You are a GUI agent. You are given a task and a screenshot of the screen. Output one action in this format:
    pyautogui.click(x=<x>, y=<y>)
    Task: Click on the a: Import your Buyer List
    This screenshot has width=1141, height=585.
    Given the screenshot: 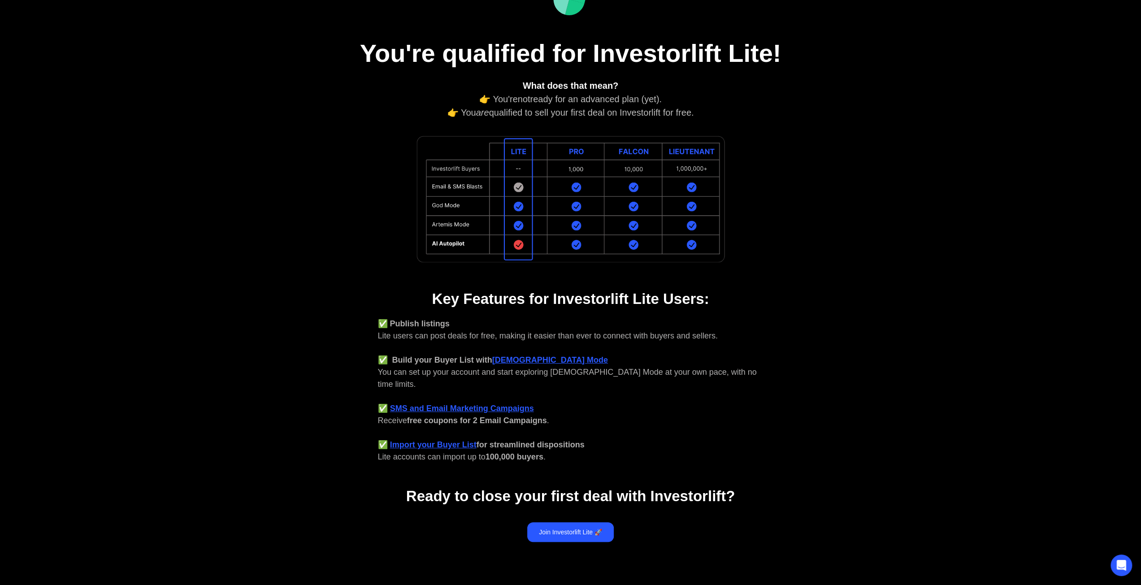 What is the action you would take?
    pyautogui.click(x=433, y=445)
    